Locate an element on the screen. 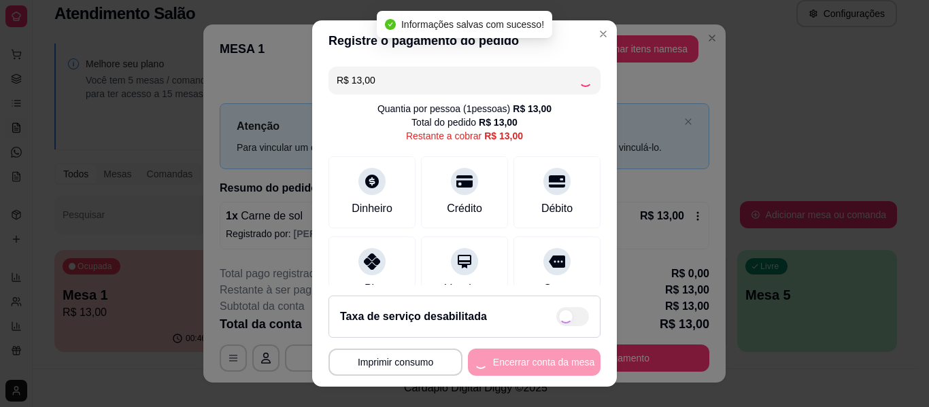 The height and width of the screenshot is (407, 929). div: Restante a cobrar is located at coordinates (464, 136).